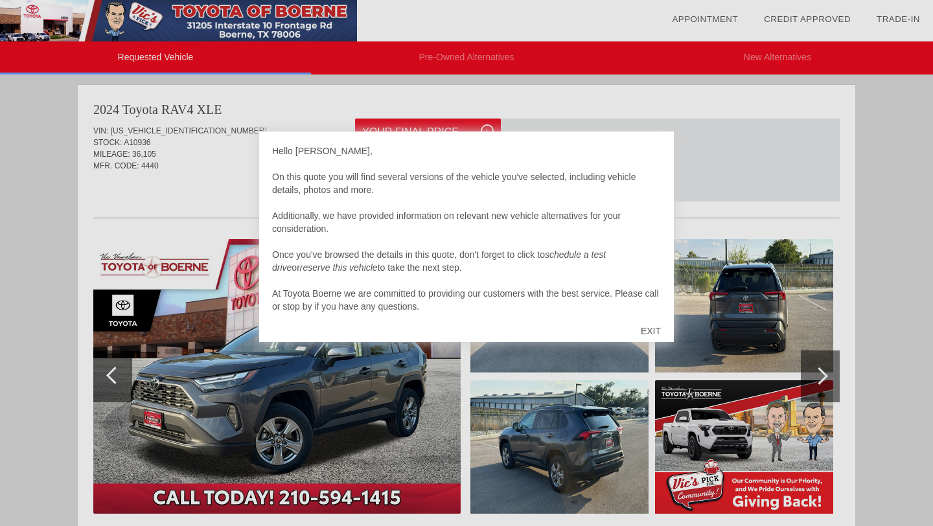 Image resolution: width=933 pixels, height=526 pixels. I want to click on a: Credit Approved, so click(807, 19).